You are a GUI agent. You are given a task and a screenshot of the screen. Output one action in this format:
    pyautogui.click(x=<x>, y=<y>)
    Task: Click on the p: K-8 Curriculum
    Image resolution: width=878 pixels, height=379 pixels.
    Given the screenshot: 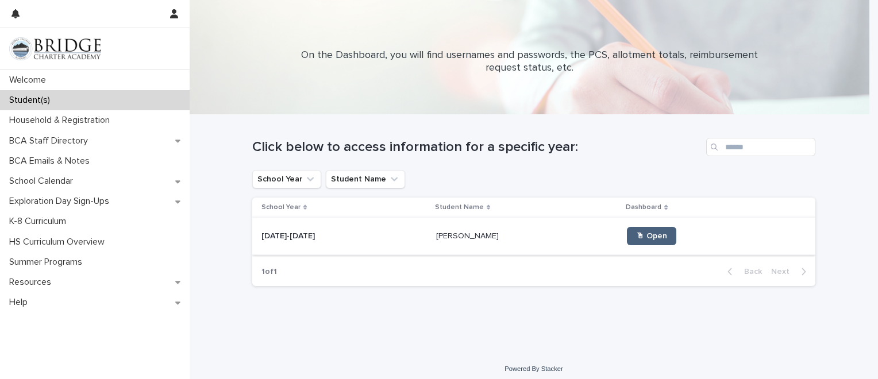 What is the action you would take?
    pyautogui.click(x=40, y=221)
    